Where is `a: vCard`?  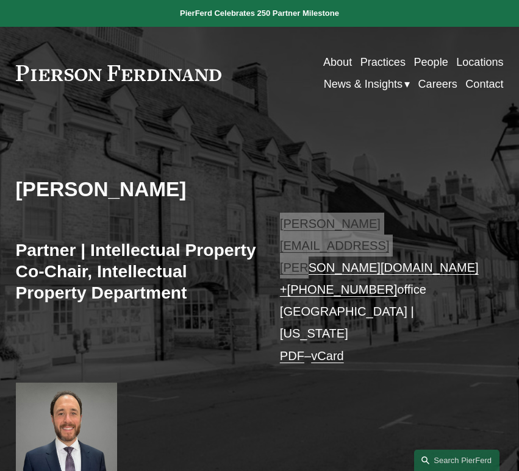 a: vCard is located at coordinates (327, 356).